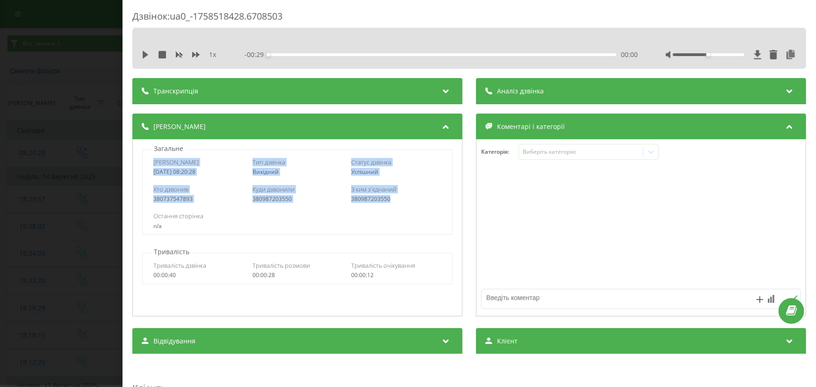 The width and height of the screenshot is (816, 387). Describe the element at coordinates (500, 152) in the screenshot. I see `h4: Категорія :` at that location.